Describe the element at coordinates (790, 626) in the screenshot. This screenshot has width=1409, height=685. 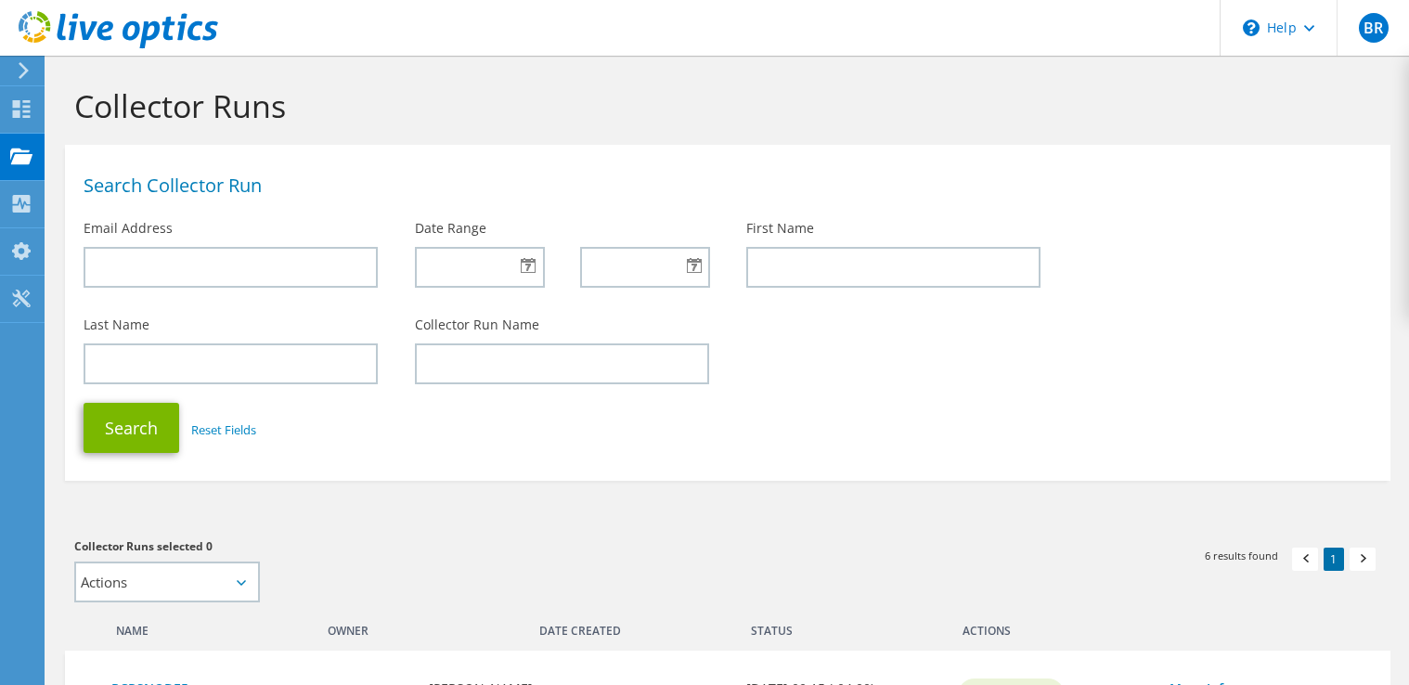
I see `div: Status` at that location.